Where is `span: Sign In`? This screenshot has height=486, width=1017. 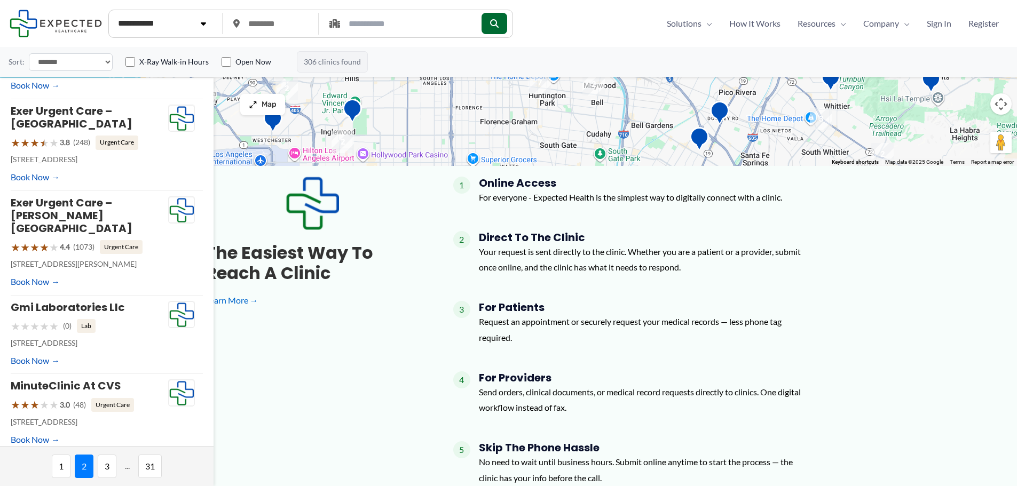 span: Sign In is located at coordinates (939, 23).